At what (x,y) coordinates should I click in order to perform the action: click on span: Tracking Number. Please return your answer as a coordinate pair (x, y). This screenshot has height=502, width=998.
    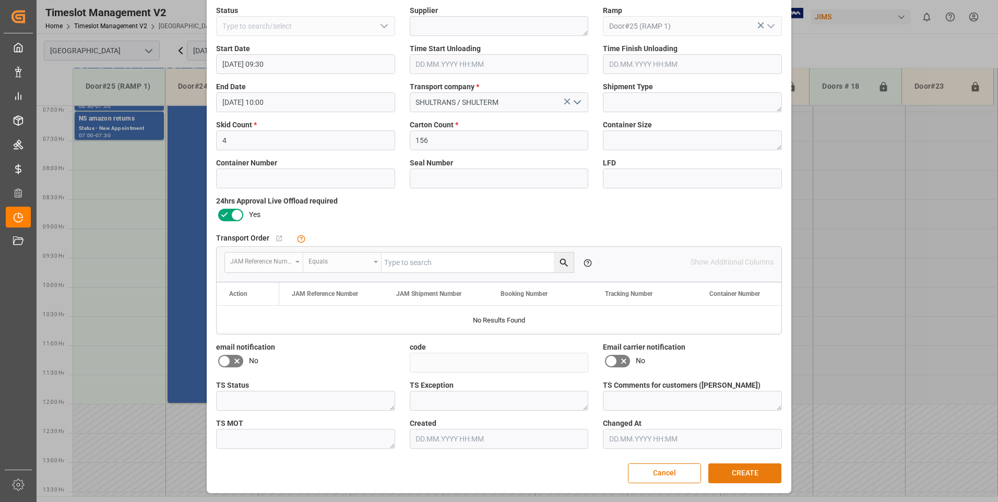
    Looking at the image, I should click on (629, 294).